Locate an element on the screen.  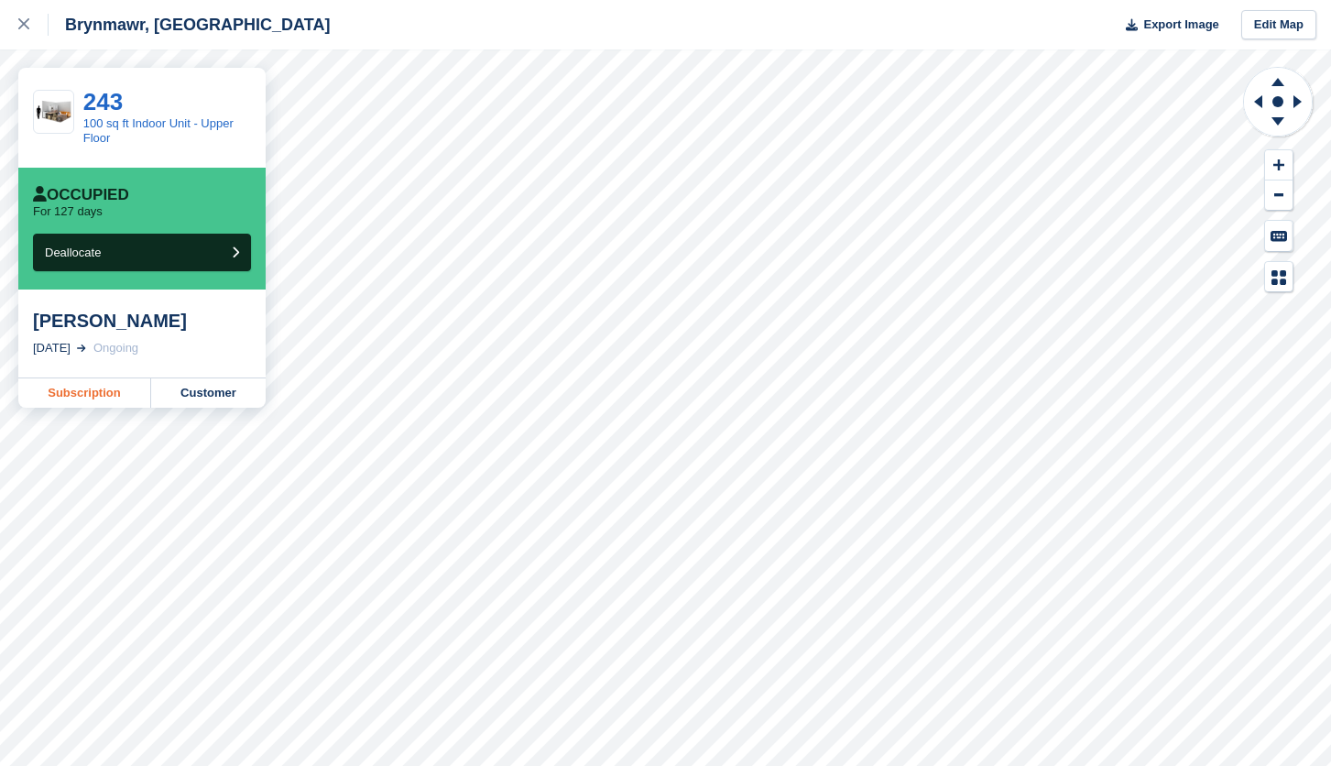
span: Export Image is located at coordinates (1181, 25).